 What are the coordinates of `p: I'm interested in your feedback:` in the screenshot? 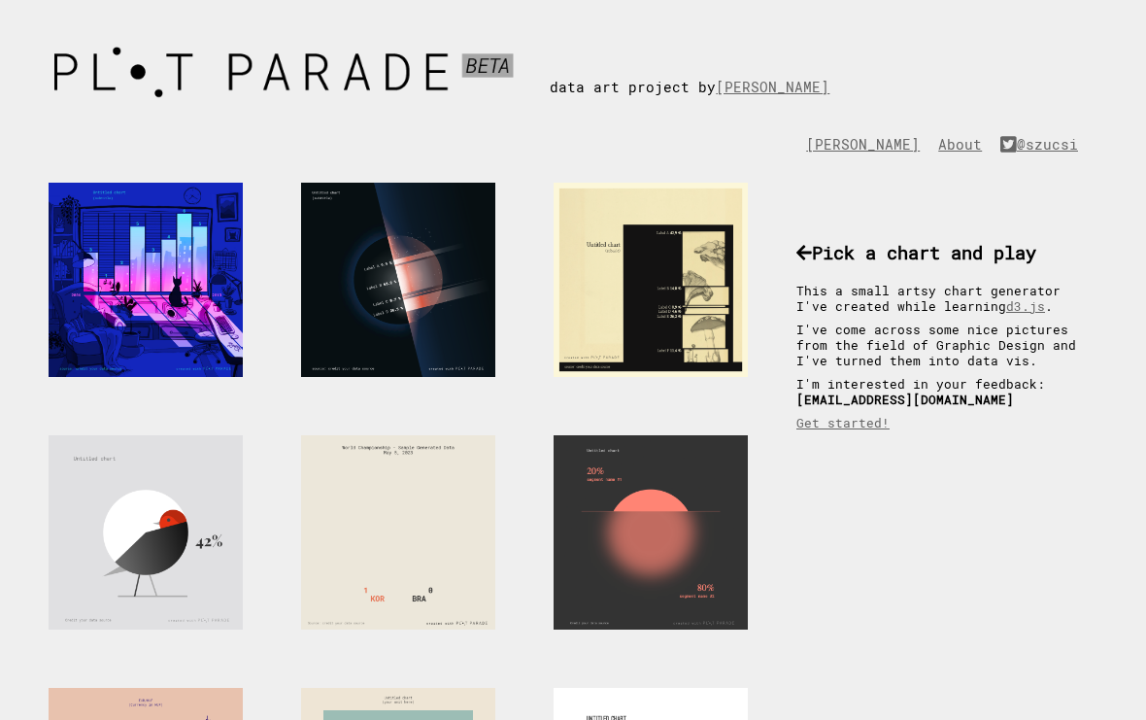 It's located at (947, 392).